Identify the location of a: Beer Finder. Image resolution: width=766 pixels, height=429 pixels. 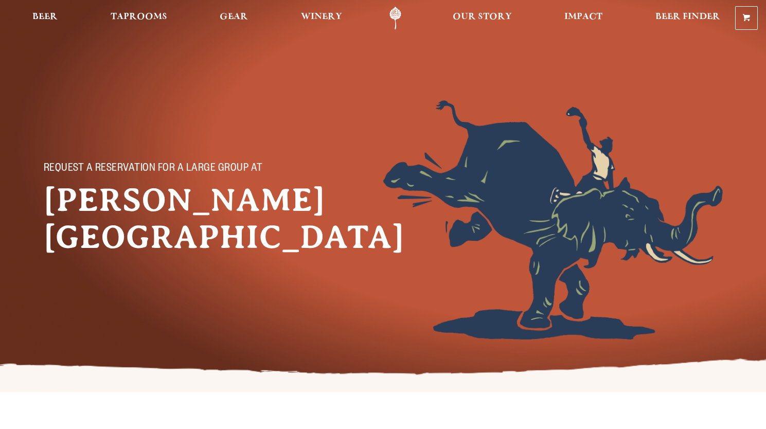
(688, 18).